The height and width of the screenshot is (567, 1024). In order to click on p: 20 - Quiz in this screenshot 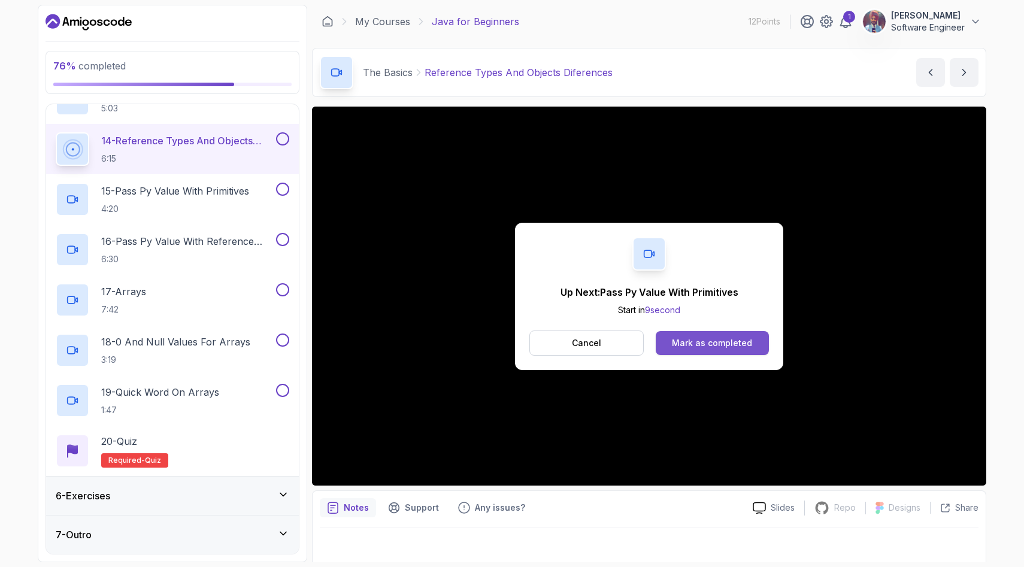, I will do `click(119, 441)`.